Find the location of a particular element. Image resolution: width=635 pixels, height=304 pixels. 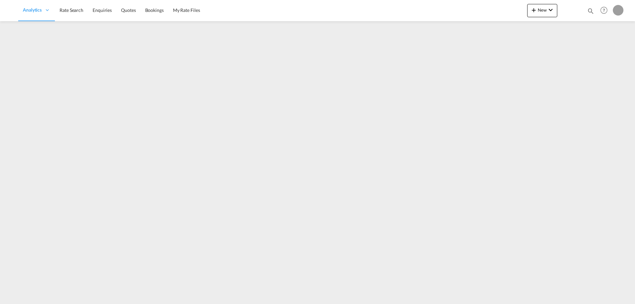

span: Rate Search is located at coordinates (71, 10).